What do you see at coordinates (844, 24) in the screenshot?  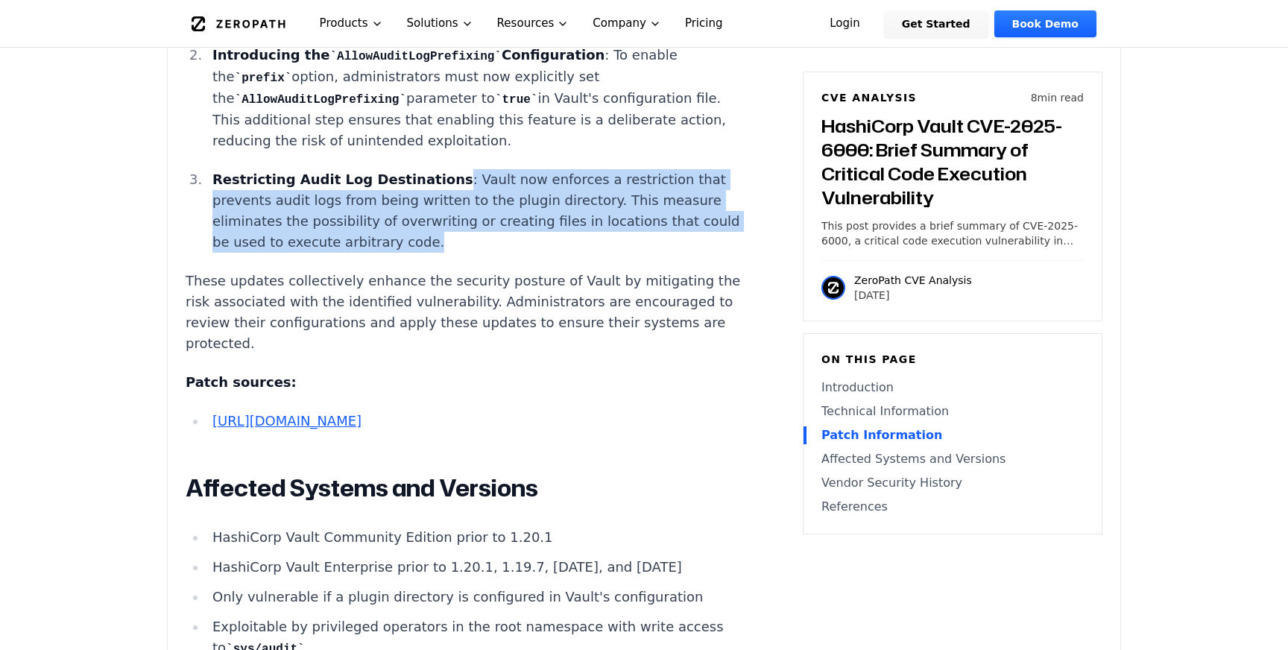 I see `a: Login` at bounding box center [844, 24].